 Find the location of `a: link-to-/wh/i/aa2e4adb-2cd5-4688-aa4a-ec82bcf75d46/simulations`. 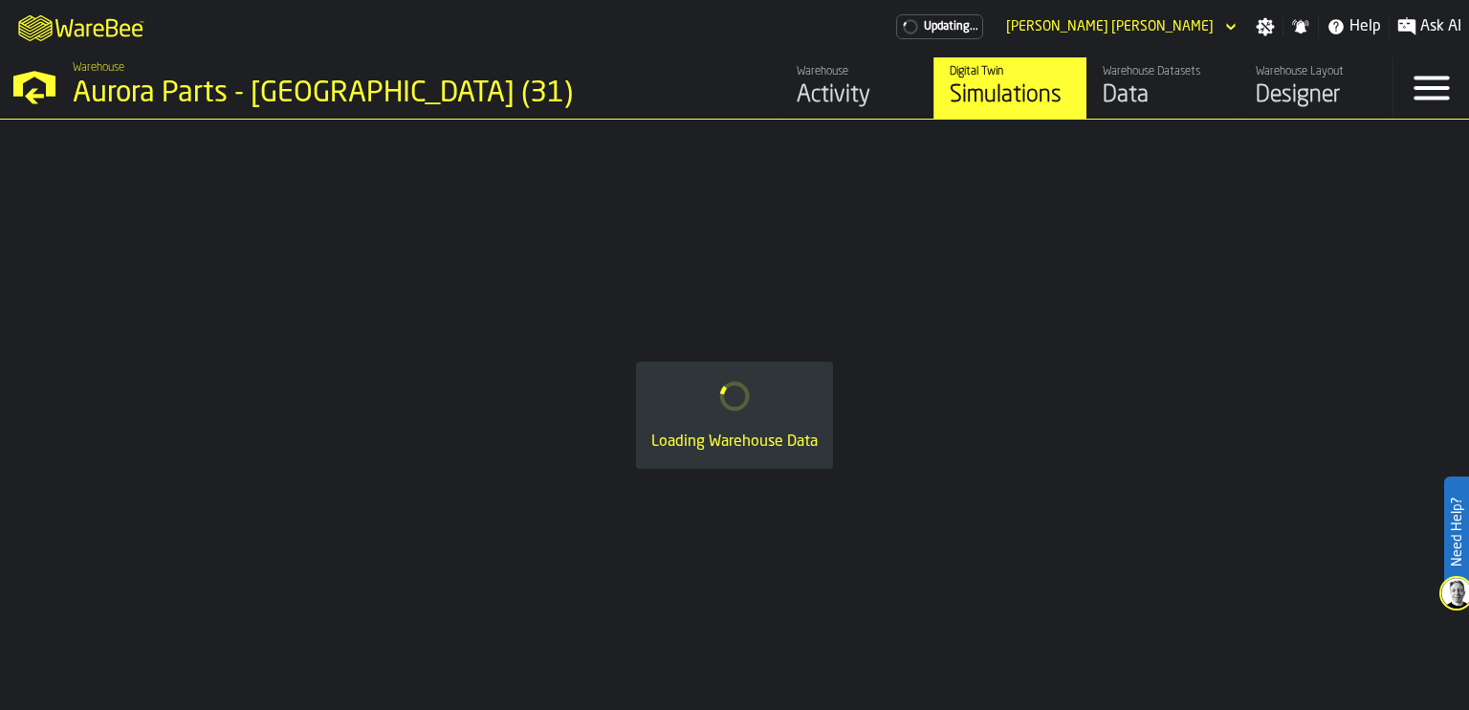

a: link-to-/wh/i/aa2e4adb-2cd5-4688-aa4a-ec82bcf75d46/simulations is located at coordinates (1010, 88).